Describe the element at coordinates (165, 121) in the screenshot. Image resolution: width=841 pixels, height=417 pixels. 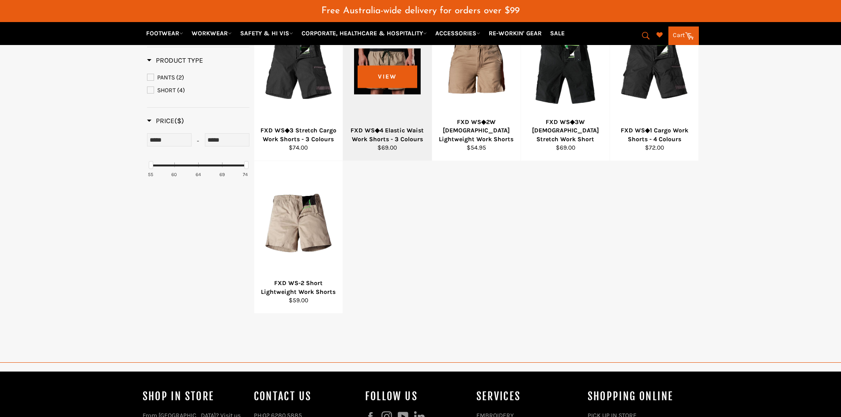
I see `h3: Price($)` at that location.